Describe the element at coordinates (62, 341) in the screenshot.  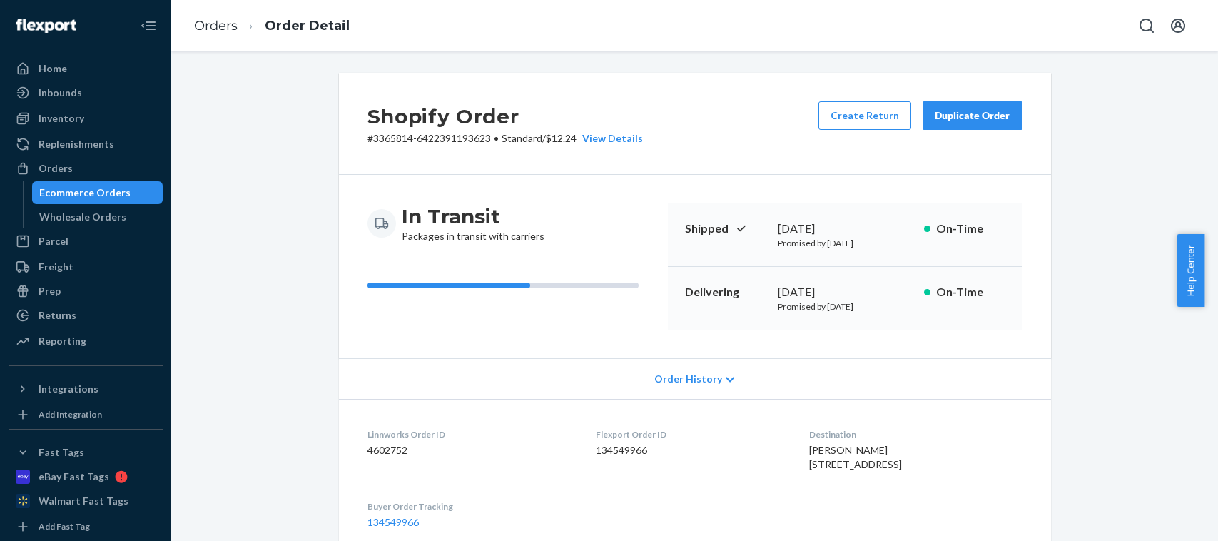
I see `div: Reporting` at that location.